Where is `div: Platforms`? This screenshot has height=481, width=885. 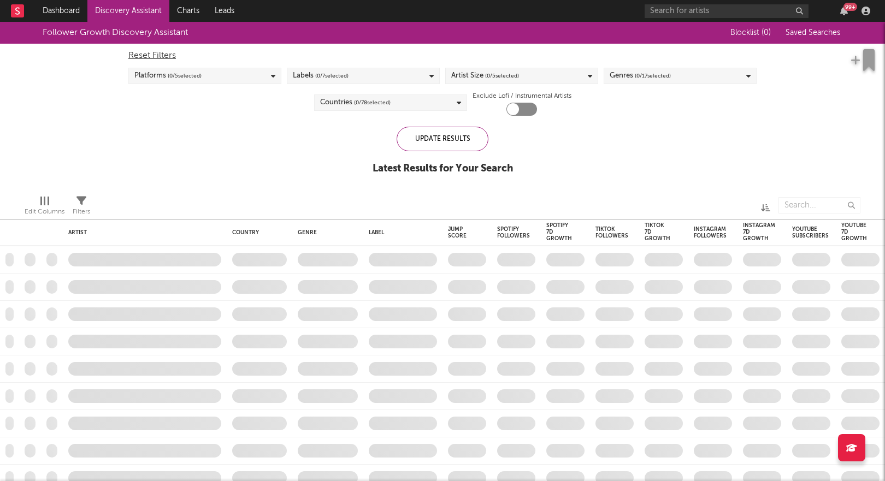
div: Platforms is located at coordinates (168, 76).